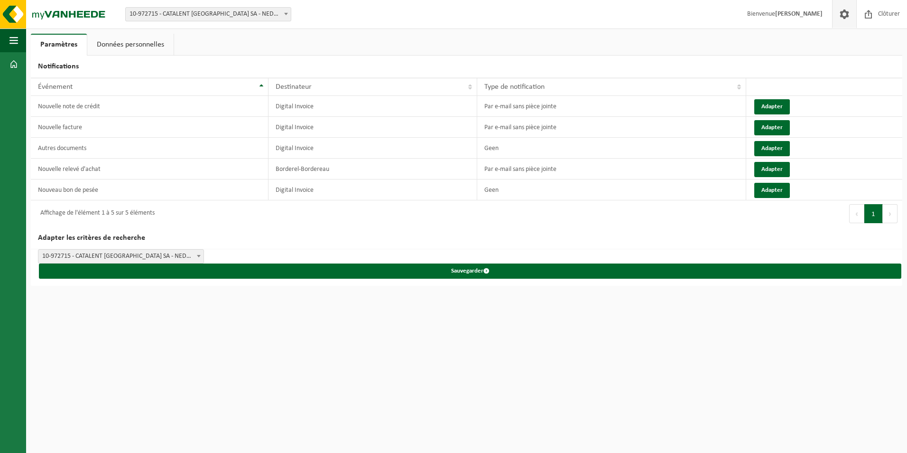 This screenshot has width=907, height=453. I want to click on td: Nouvelle note de crédit, so click(149, 106).